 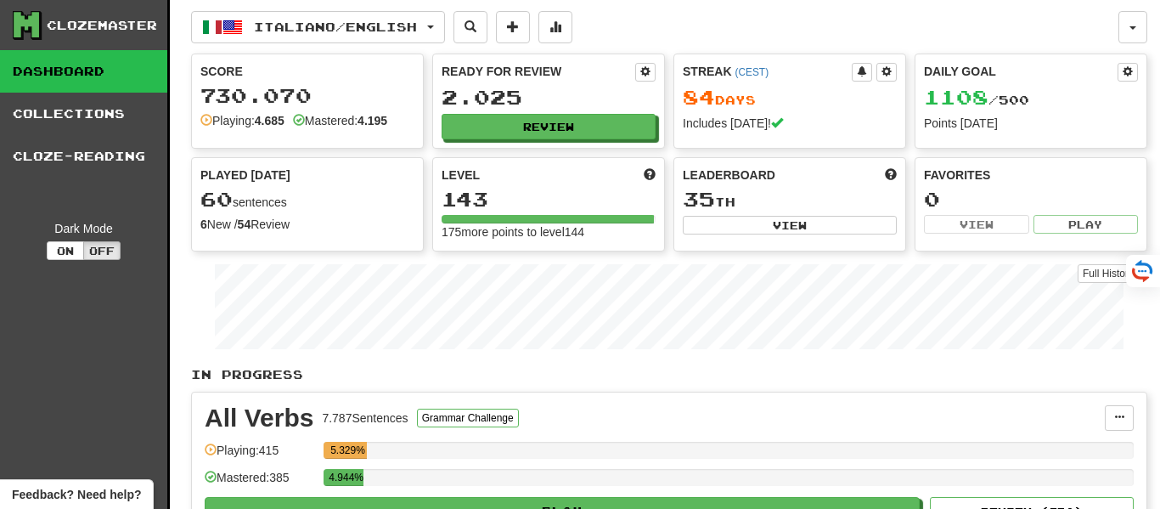 What do you see at coordinates (102, 250) in the screenshot?
I see `button: Off` at bounding box center [102, 250].